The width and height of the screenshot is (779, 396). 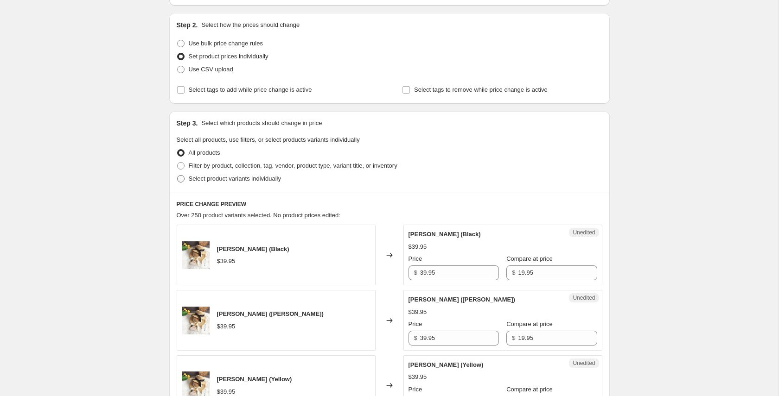 What do you see at coordinates (268, 140) in the screenshot?
I see `span: Select all products, use filters, or select products variants individually` at bounding box center [268, 140].